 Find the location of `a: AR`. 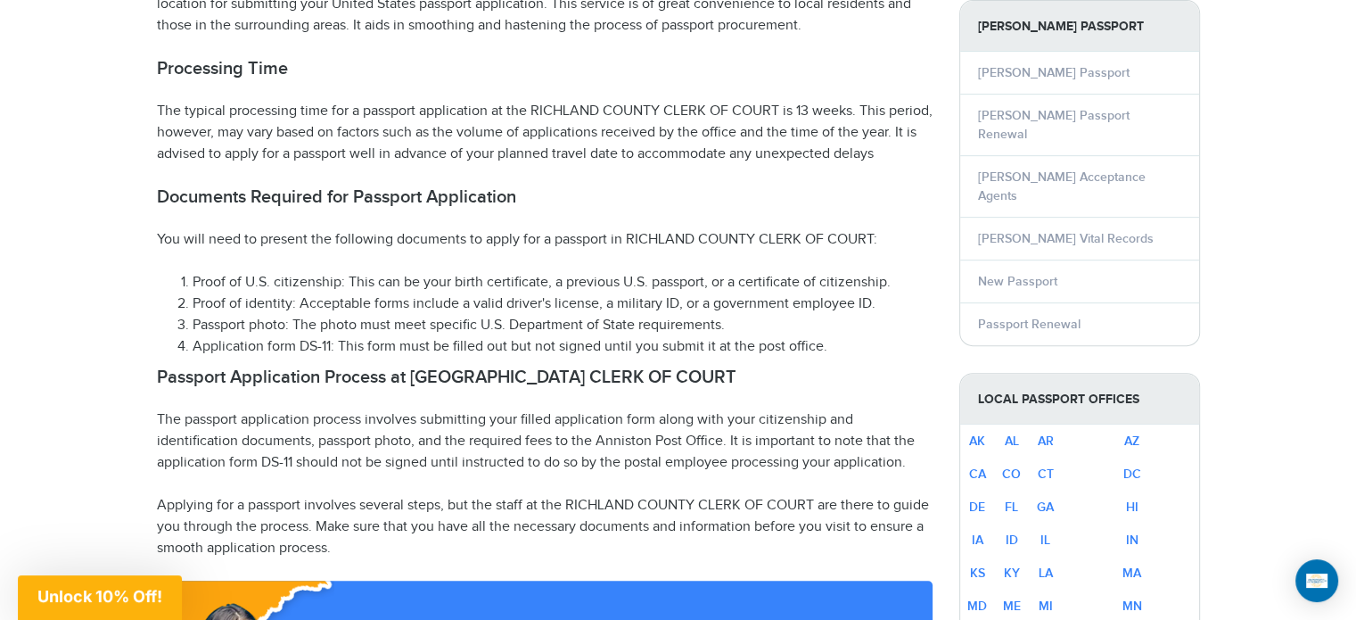

a: AR is located at coordinates (1046, 440).